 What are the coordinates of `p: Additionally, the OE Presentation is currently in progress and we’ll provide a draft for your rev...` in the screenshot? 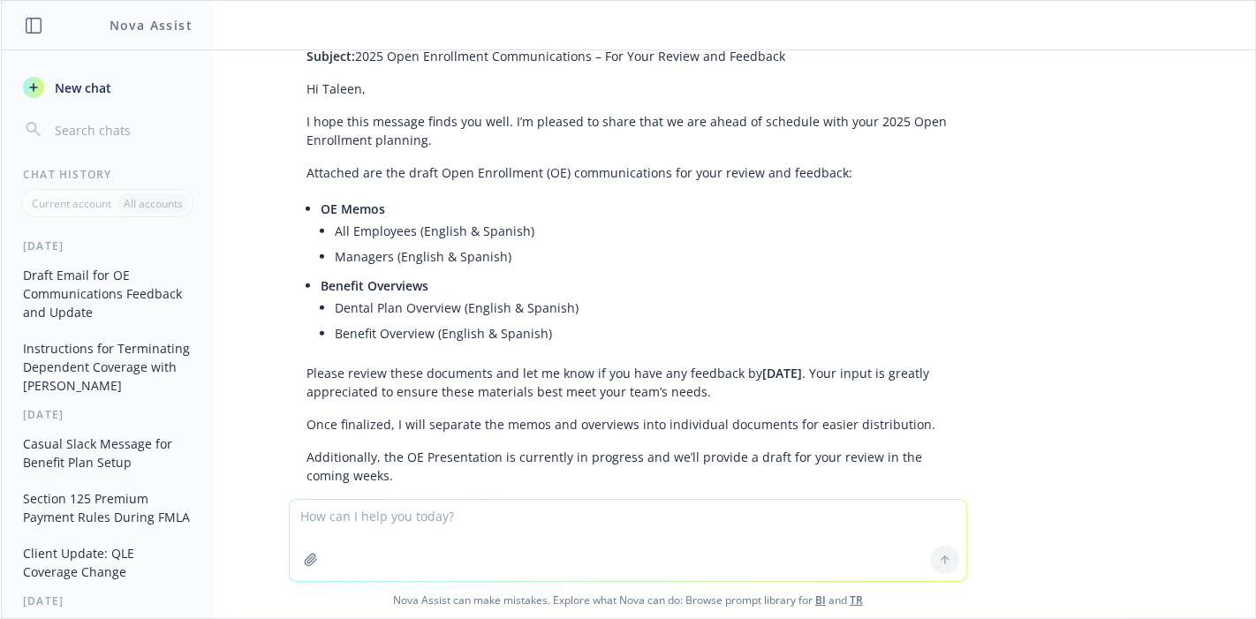 It's located at (628, 466).